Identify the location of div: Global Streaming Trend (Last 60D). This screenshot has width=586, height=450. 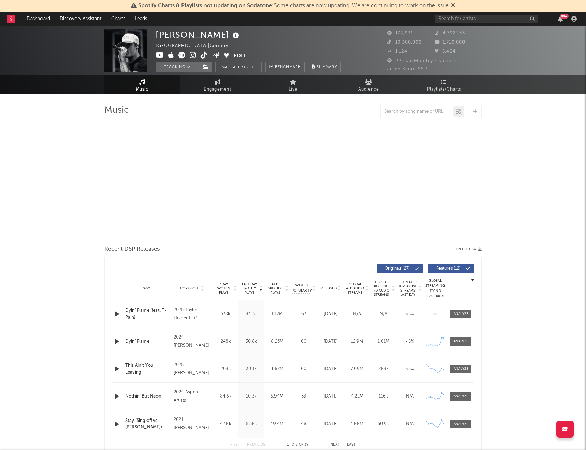
(435, 289).